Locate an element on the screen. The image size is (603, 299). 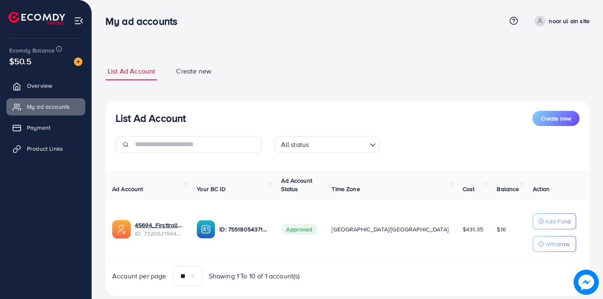
a: Payment is located at coordinates (46, 128).